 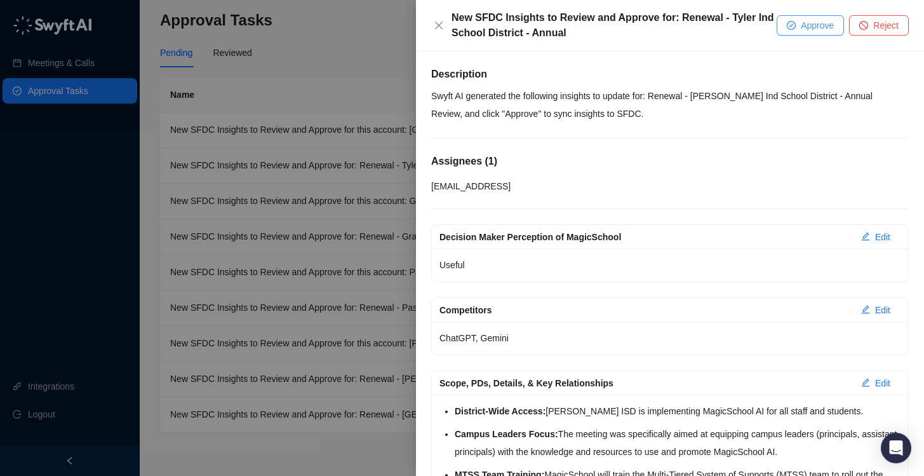 I want to click on span: Approve, so click(x=818, y=25).